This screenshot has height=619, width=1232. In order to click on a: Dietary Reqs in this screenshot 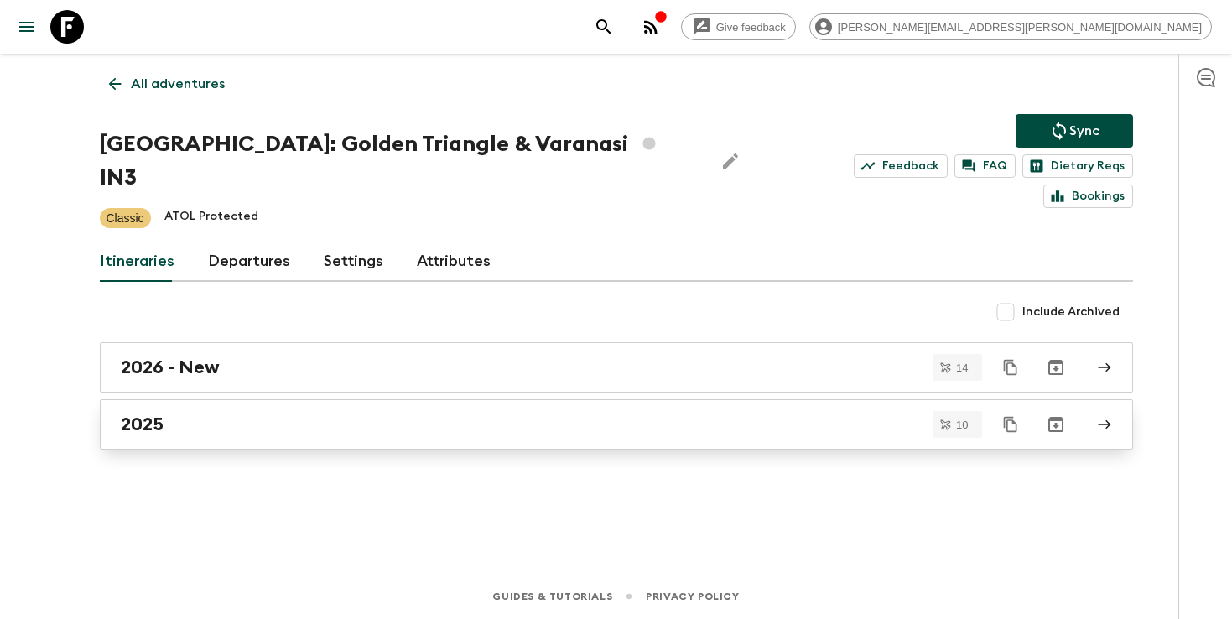, I will do `click(1078, 166)`.